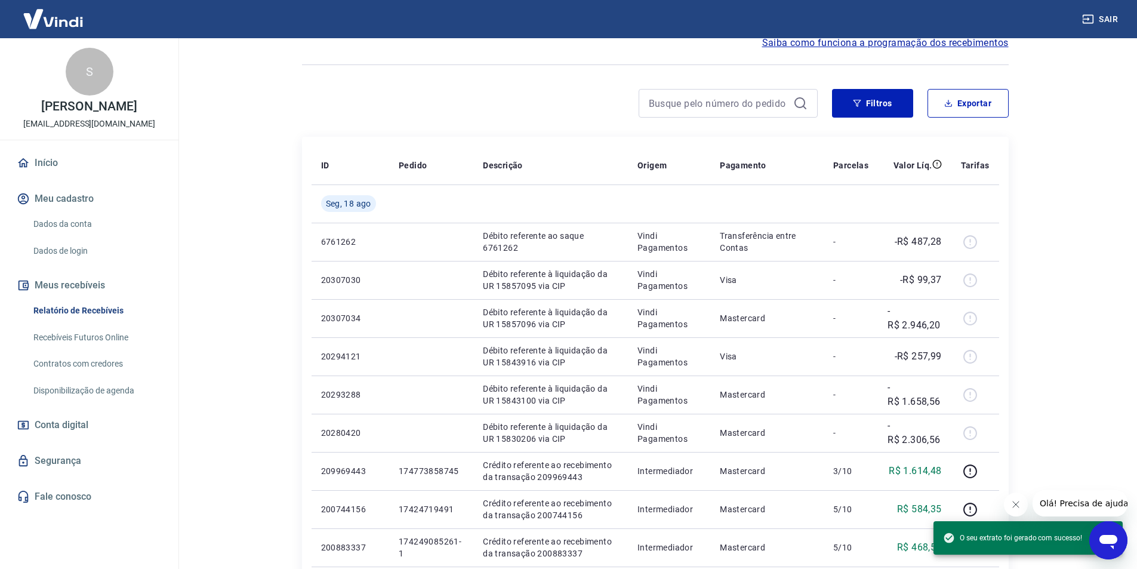  I want to click on a: Disponibilização de agenda, so click(96, 390).